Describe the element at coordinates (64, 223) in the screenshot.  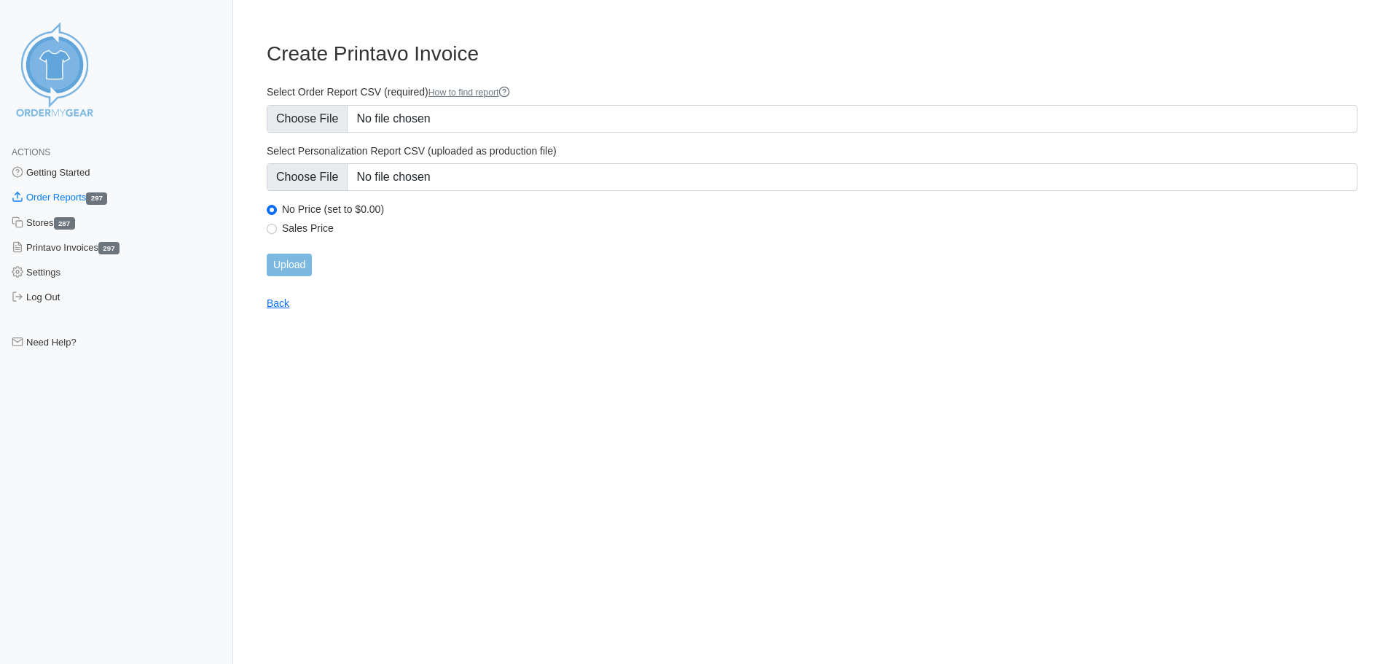
I see `span: 287` at that location.